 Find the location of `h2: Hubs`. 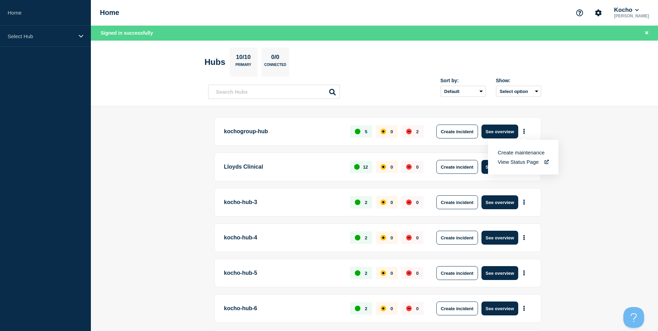

h2: Hubs is located at coordinates (215, 62).